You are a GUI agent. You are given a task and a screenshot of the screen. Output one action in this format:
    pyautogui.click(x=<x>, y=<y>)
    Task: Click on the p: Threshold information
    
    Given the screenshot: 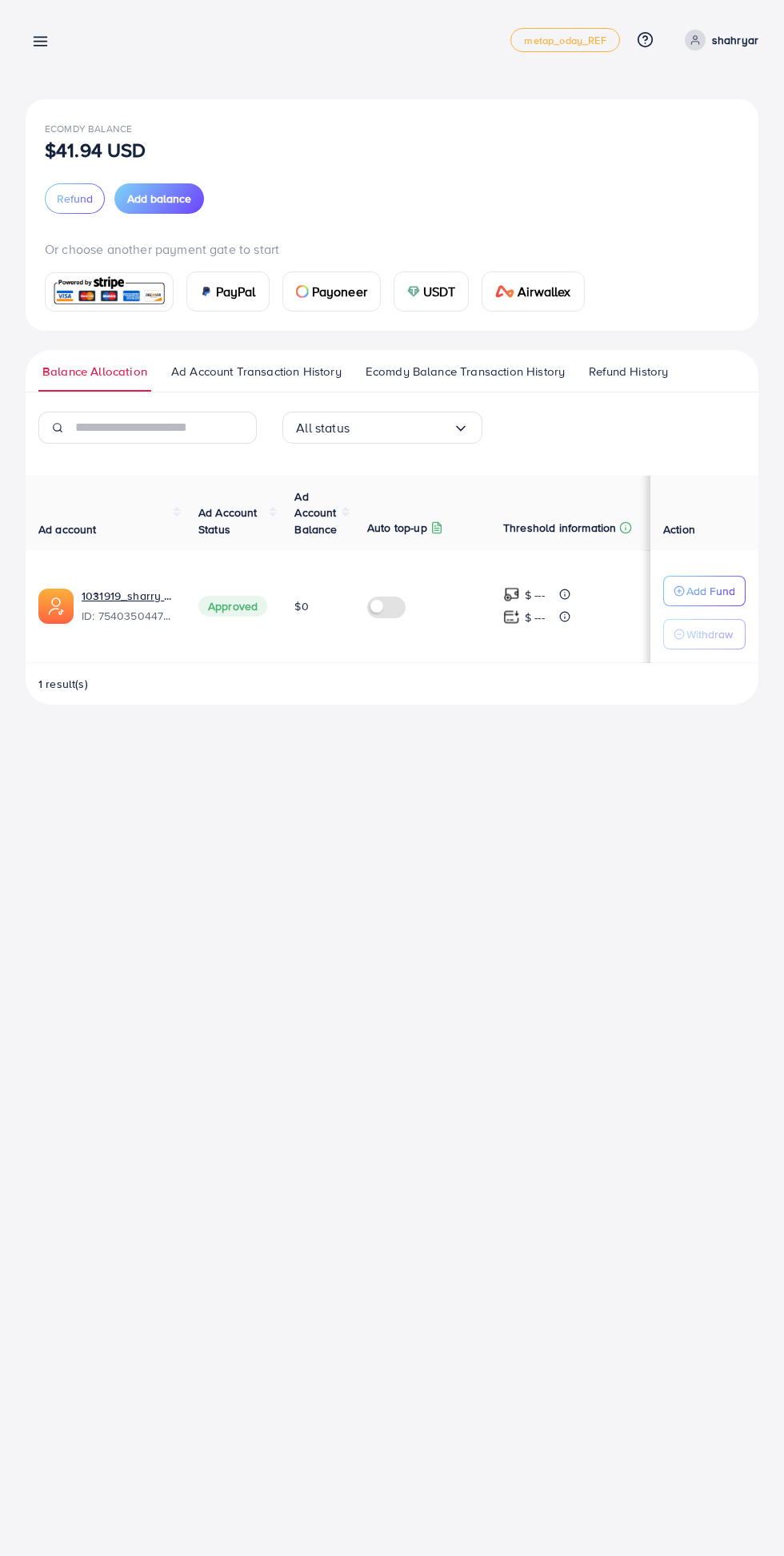 What is the action you would take?
    pyautogui.click(x=559, y=528)
    